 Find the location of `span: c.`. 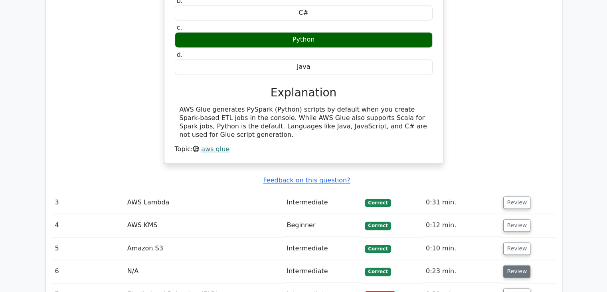

span: c. is located at coordinates (180, 27).